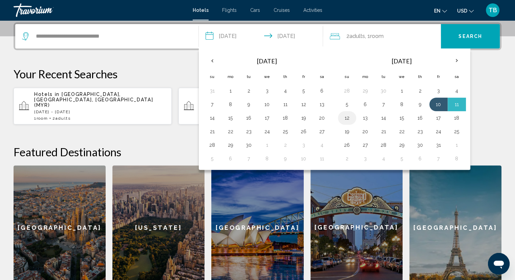  Describe the element at coordinates (492, 10) in the screenshot. I see `span: TB` at that location.